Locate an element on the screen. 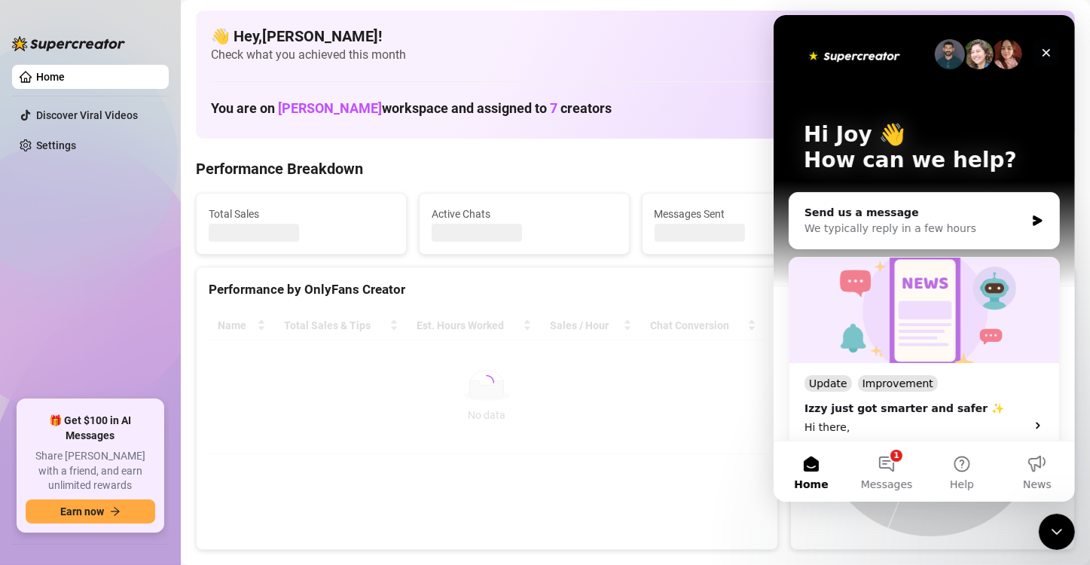 The width and height of the screenshot is (1090, 565). div: Hi there, is located at coordinates (137, 412).